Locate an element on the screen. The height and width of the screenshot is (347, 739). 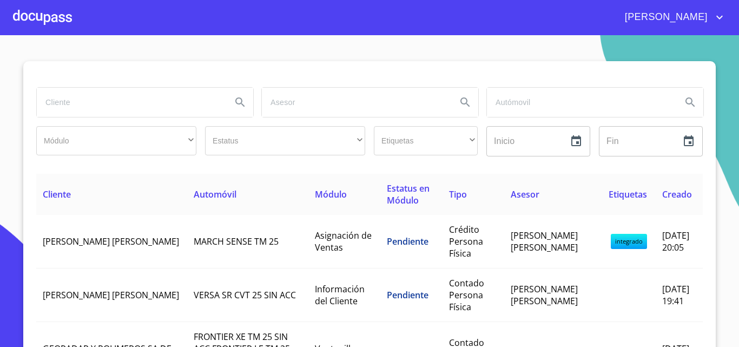
span: Estatus en Módulo is located at coordinates (408, 194).